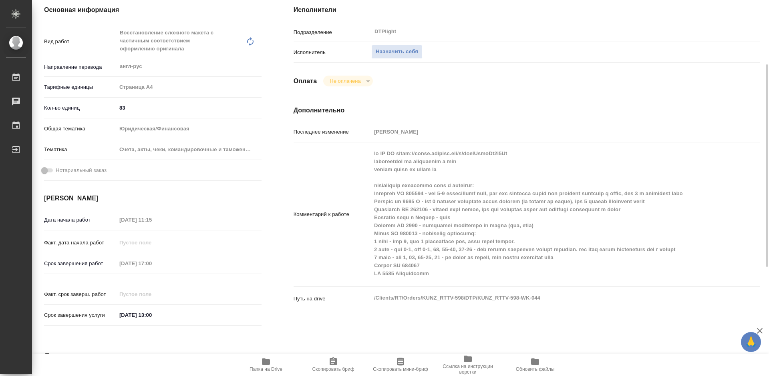 The width and height of the screenshot is (769, 376). I want to click on p: Исполнитель, so click(332, 52).